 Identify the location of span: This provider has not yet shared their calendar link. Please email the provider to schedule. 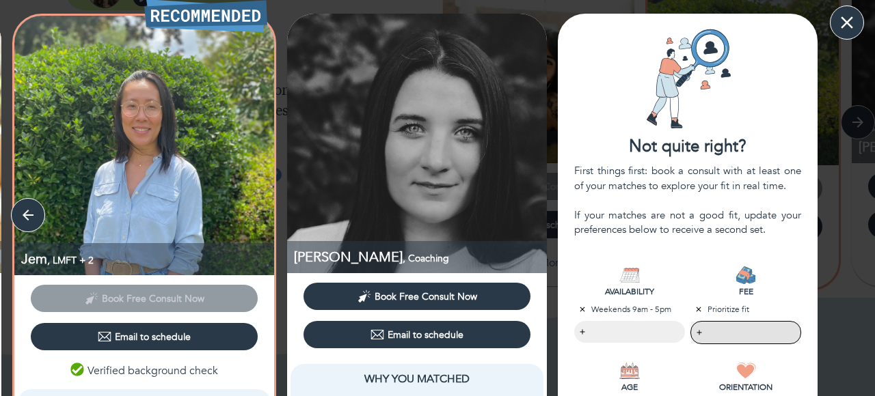
(144, 297).